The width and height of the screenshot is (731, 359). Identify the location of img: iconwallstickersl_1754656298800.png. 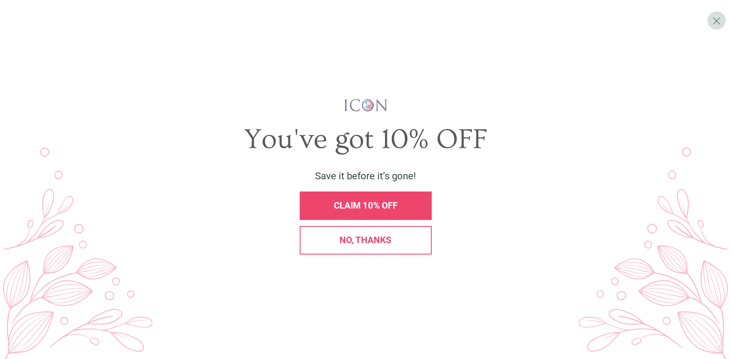
(366, 105).